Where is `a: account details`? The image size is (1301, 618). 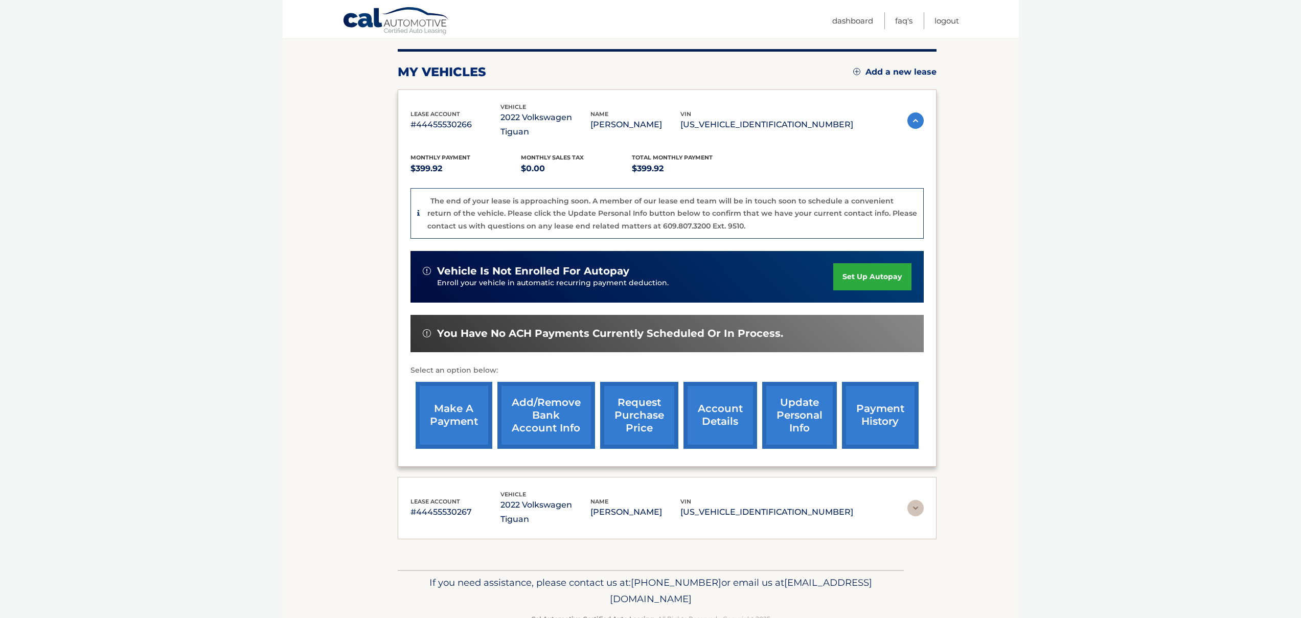 a: account details is located at coordinates (720, 415).